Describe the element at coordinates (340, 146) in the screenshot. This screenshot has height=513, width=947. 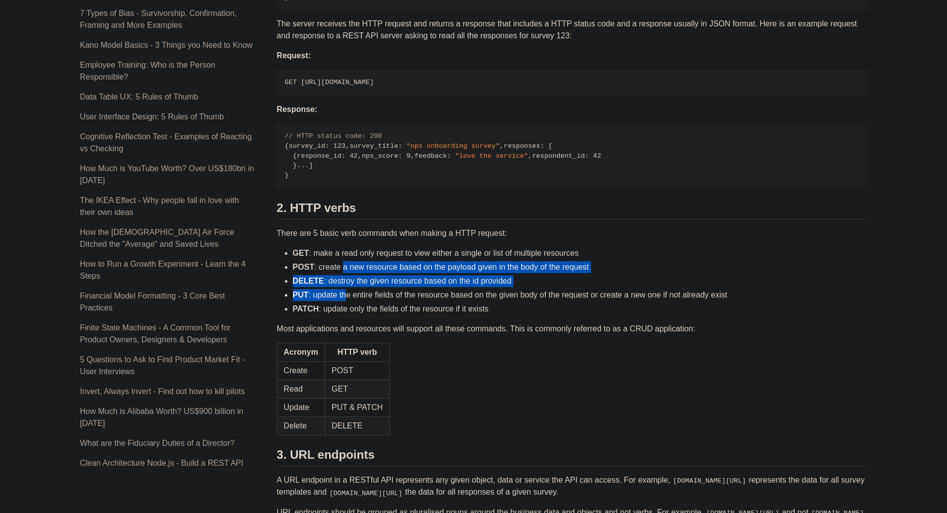
I see `span: 123` at that location.